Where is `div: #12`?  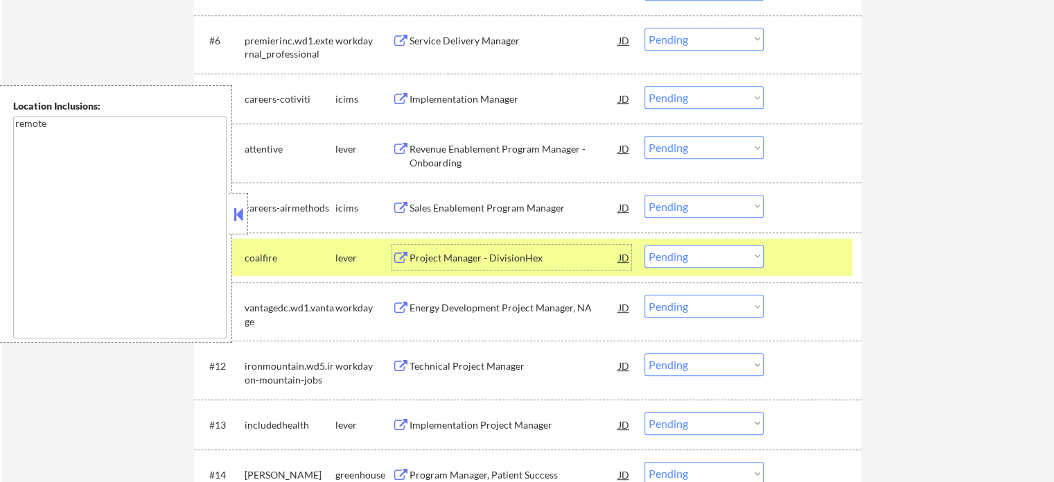
div: #12 is located at coordinates (221, 366).